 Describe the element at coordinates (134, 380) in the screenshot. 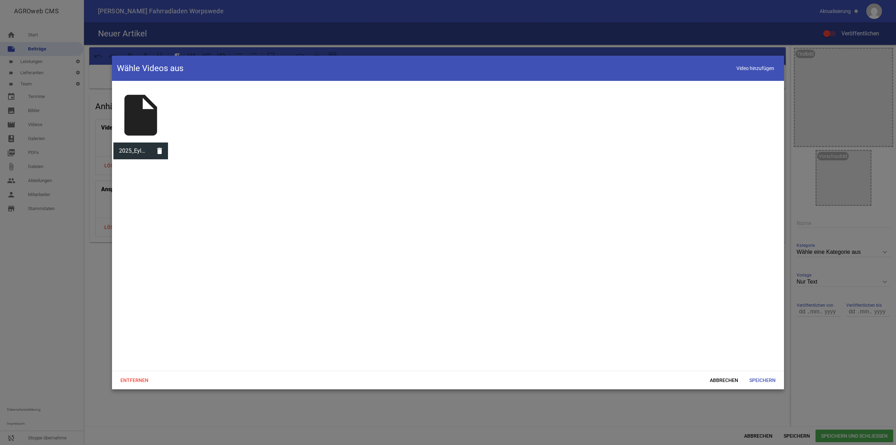

I see `span: Entfernen` at that location.